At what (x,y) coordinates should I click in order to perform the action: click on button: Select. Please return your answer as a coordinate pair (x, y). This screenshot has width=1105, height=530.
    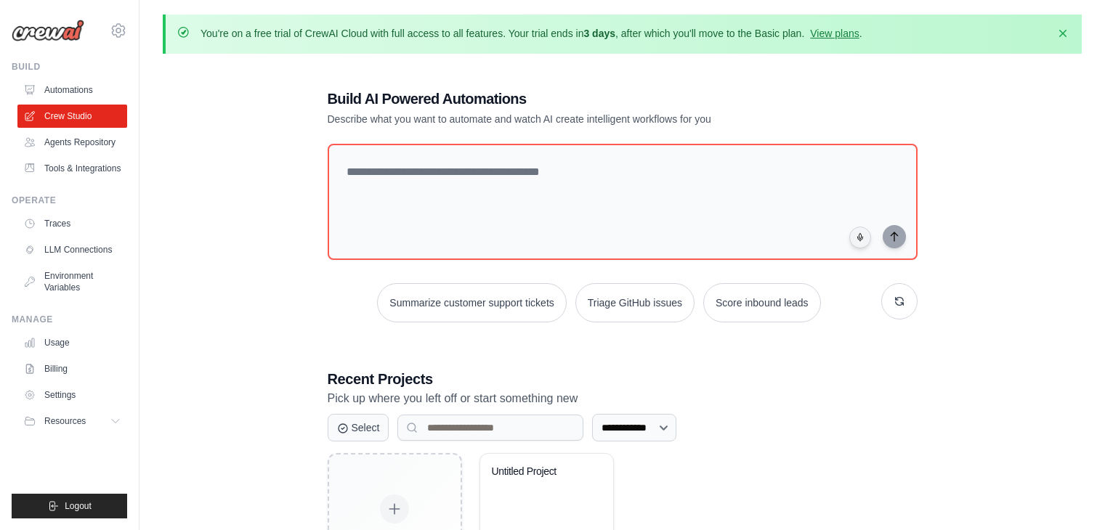
    Looking at the image, I should click on (358, 428).